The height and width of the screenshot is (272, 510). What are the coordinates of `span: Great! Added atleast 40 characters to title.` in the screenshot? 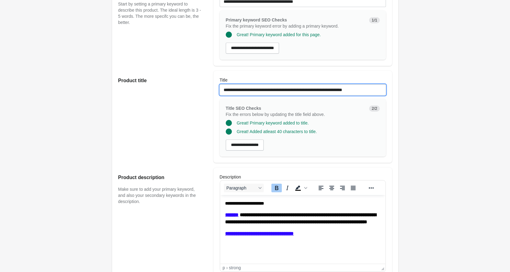 It's located at (277, 131).